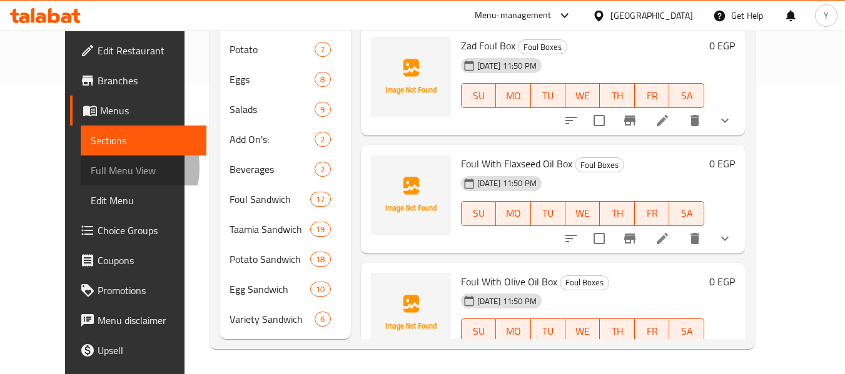 This screenshot has width=845, height=374. What do you see at coordinates (320, 259) in the screenshot?
I see `span: 18` at bounding box center [320, 259].